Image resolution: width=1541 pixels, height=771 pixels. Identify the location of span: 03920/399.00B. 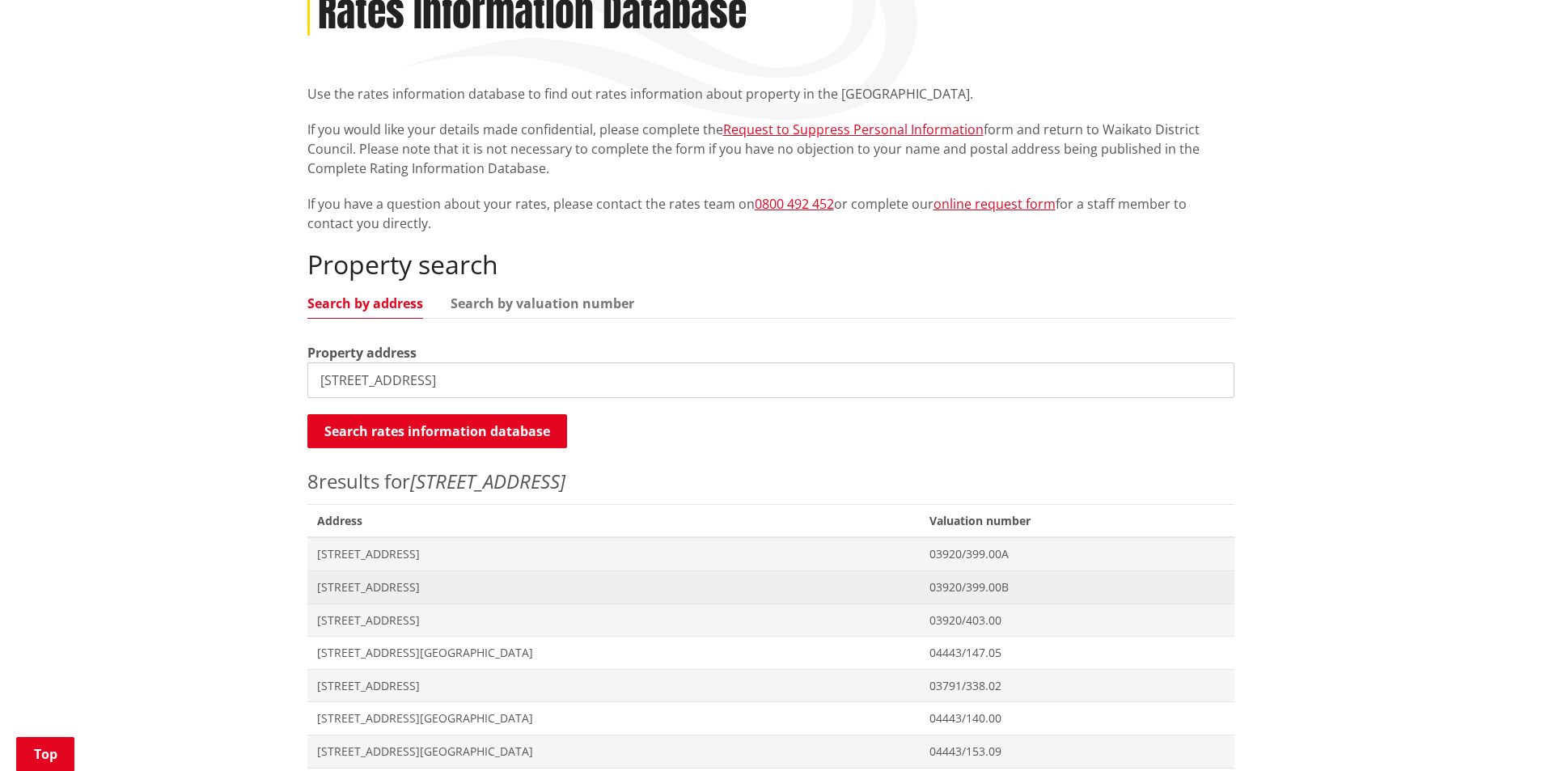
(1077, 587).